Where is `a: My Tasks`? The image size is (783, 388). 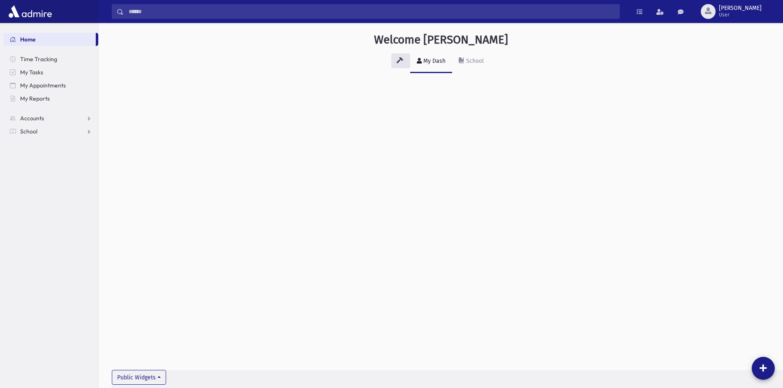
a: My Tasks is located at coordinates (51, 72).